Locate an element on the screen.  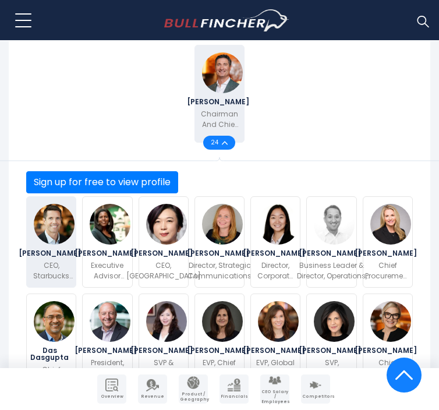
img: Das Dasgupta is located at coordinates (54, 321).